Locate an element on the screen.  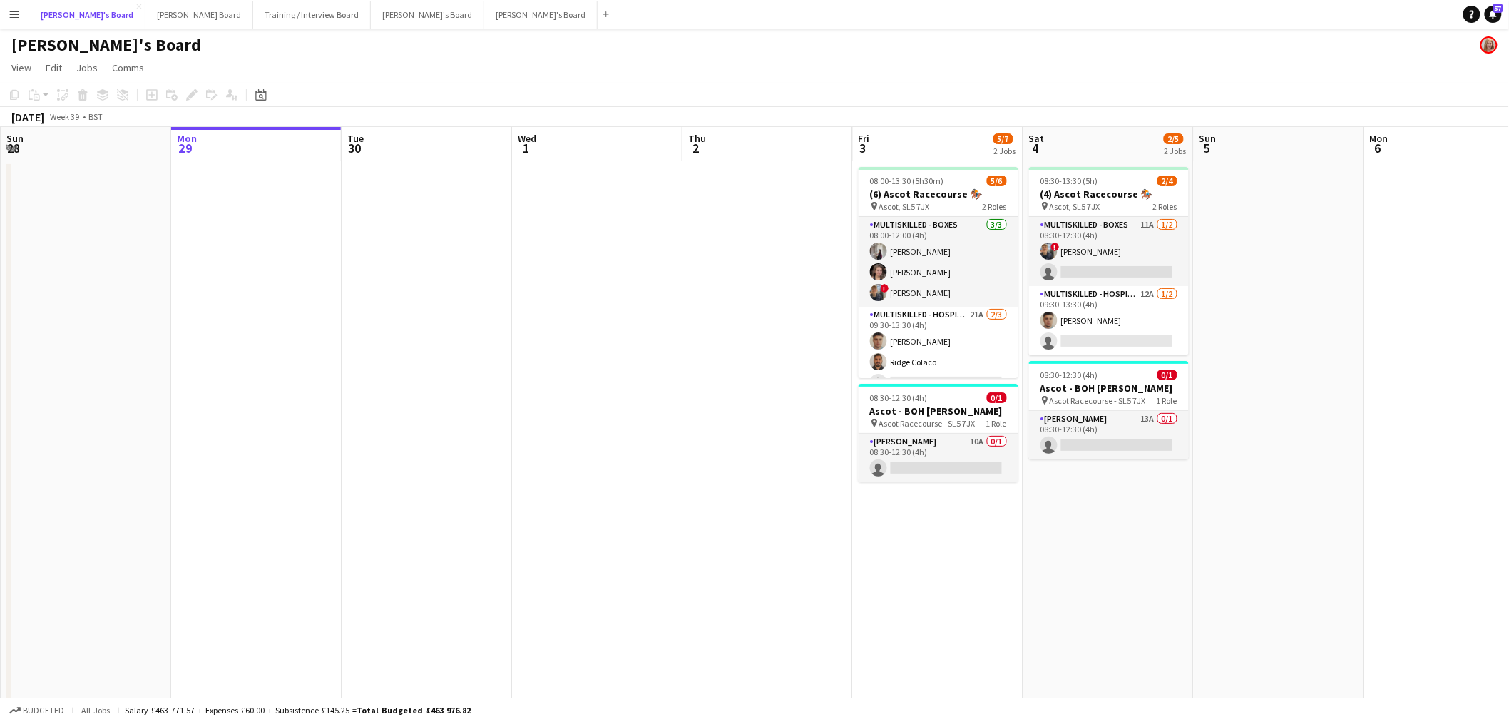
h3: (6) Ascot Racecourse 🏇🏼 is located at coordinates (939, 194).